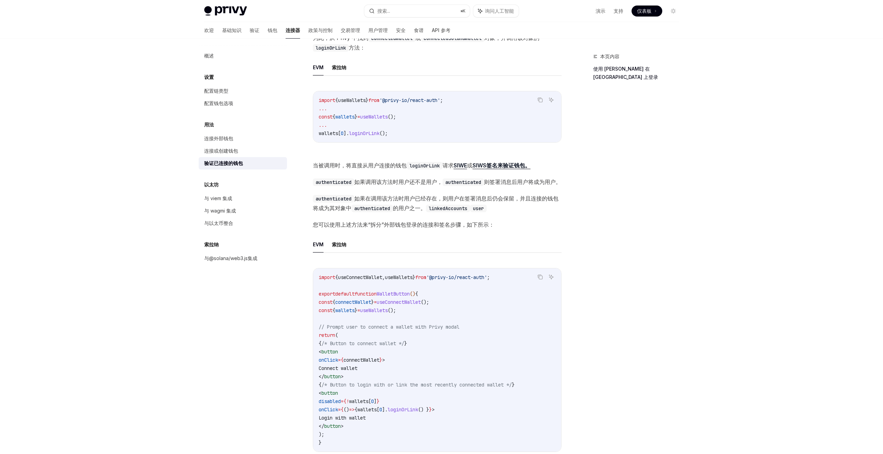  What do you see at coordinates (448, 166) in the screenshot?
I see `font: 请求` at bounding box center [448, 166].